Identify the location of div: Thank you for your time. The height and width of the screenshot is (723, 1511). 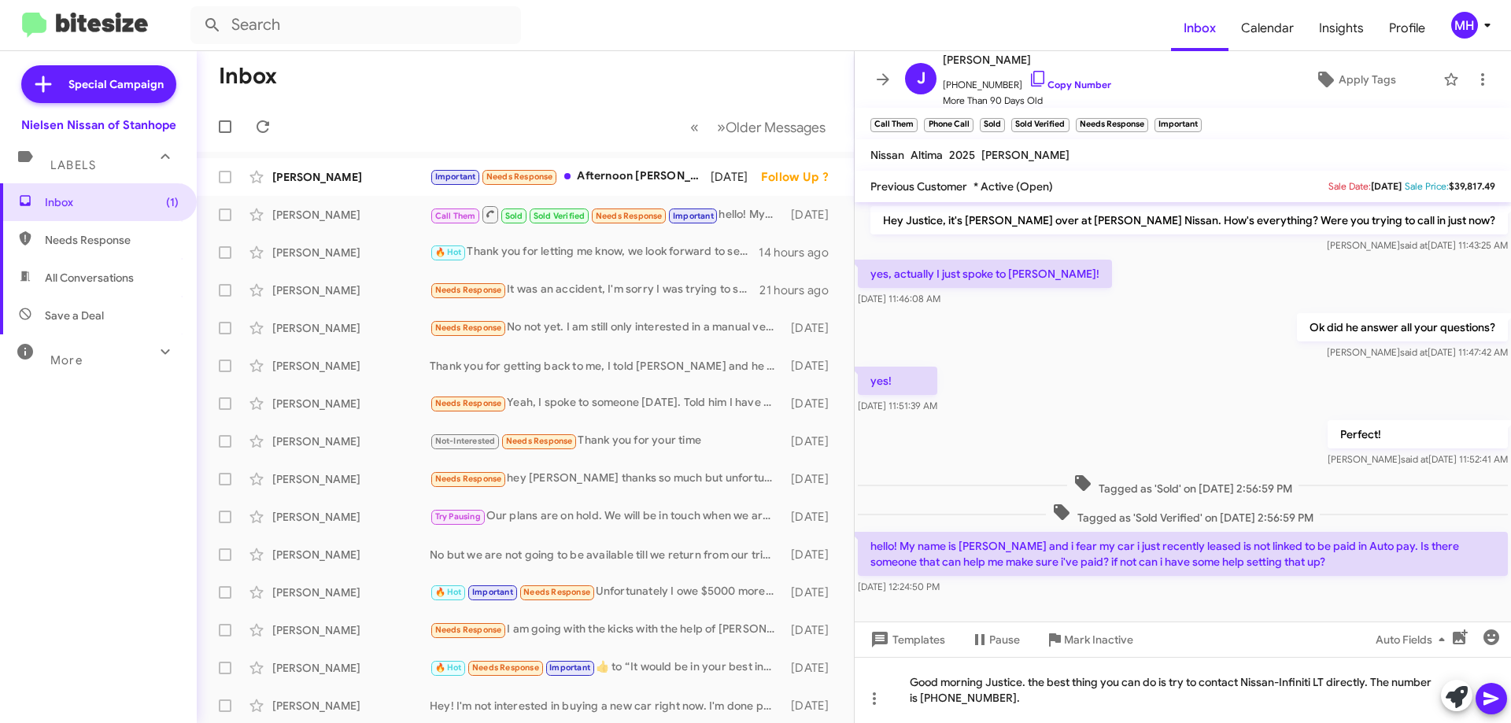
(606, 441).